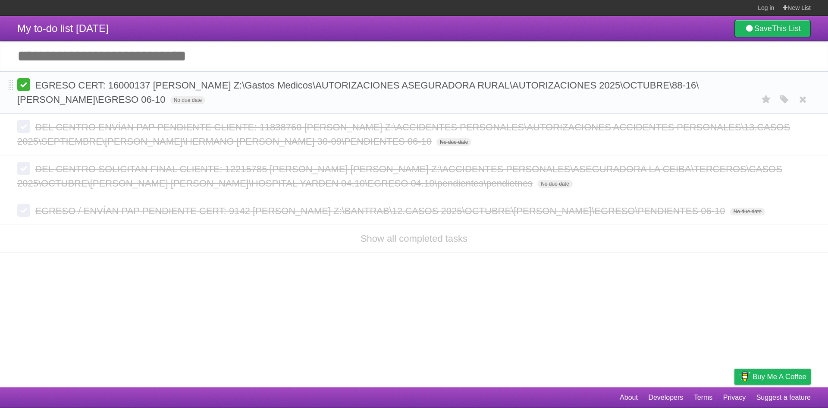  Describe the element at coordinates (704, 397) in the screenshot. I see `a: Terms` at that location.